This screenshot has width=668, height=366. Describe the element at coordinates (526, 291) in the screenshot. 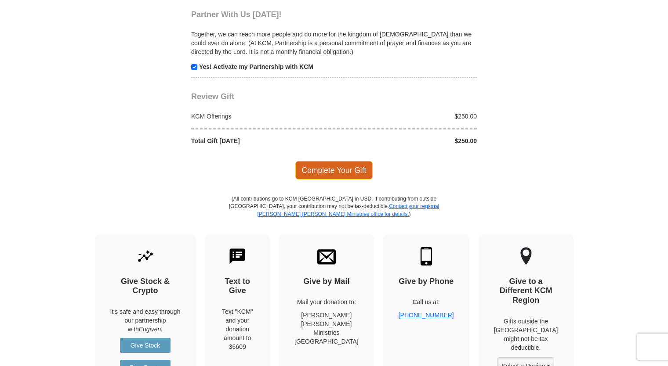

I see `h4: Give to a Different KCM Region` at that location.